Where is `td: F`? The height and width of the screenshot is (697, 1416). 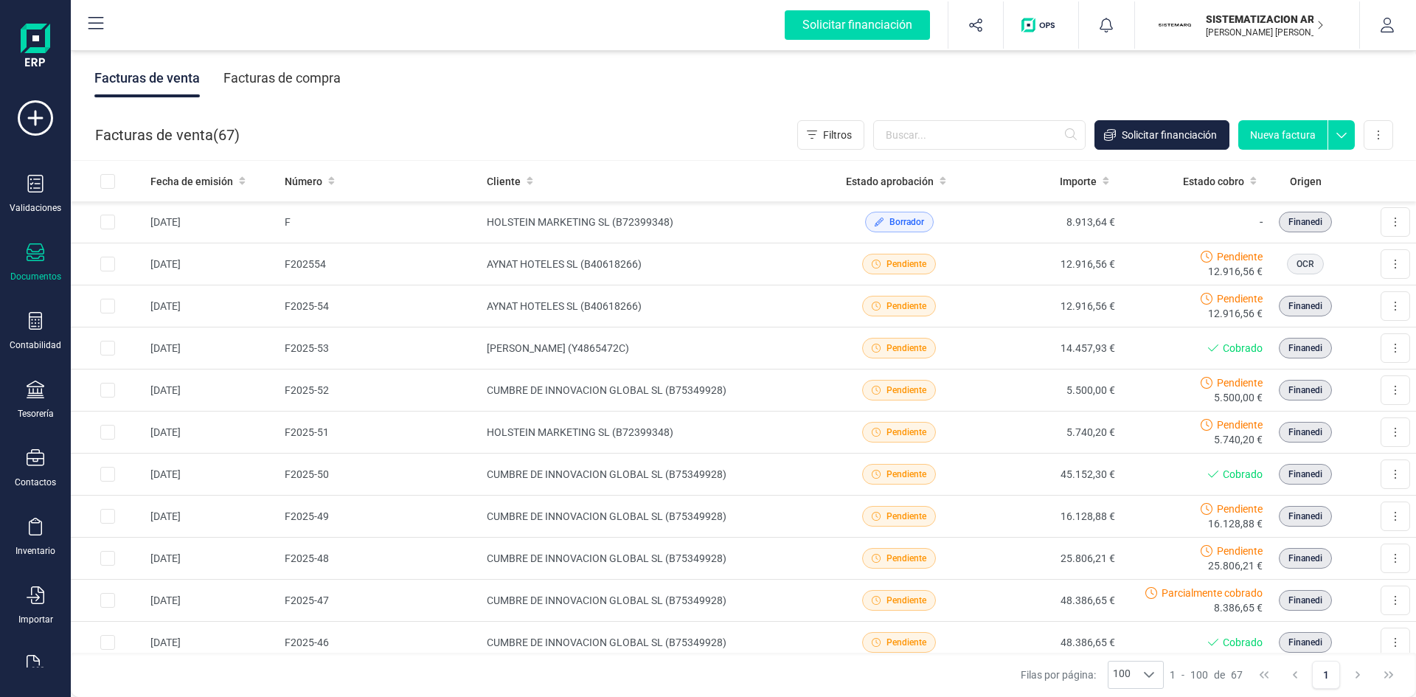
td: F is located at coordinates (380, 222).